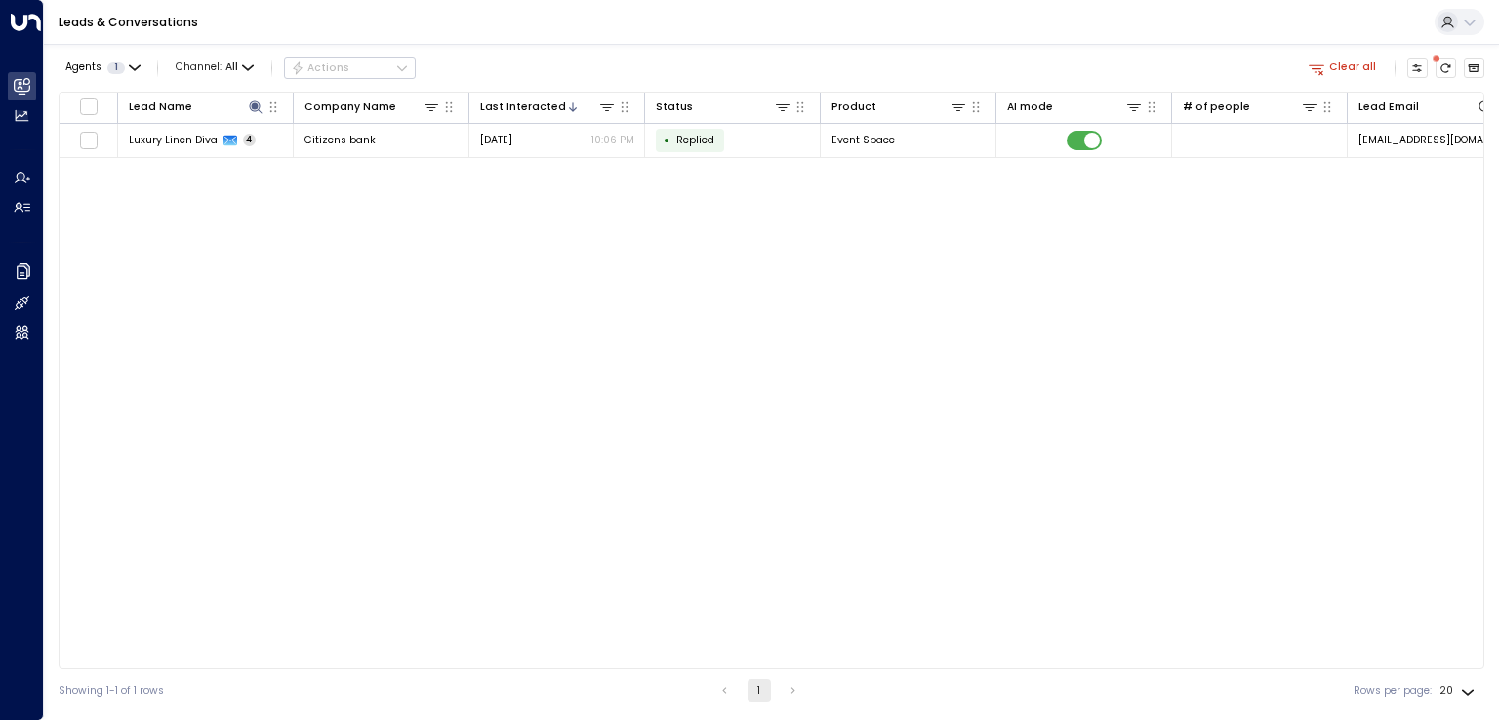  Describe the element at coordinates (128, 21) in the screenshot. I see `a: Leads & Conversations` at that location.